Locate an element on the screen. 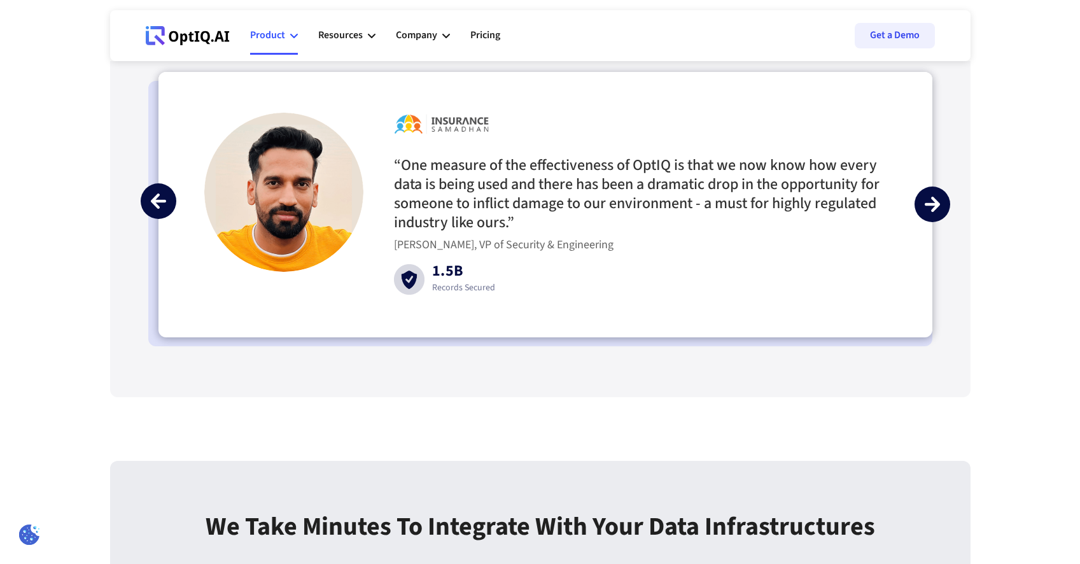 The width and height of the screenshot is (1080, 564). div: Webflow Homepage is located at coordinates (146, 45).